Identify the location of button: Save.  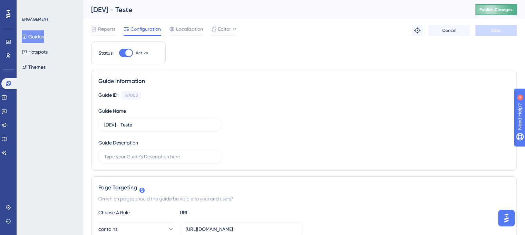
(496, 30).